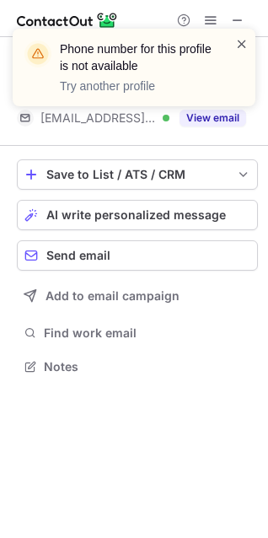 The image size is (268, 538). Describe the element at coordinates (147, 367) in the screenshot. I see `span: Notes` at that location.